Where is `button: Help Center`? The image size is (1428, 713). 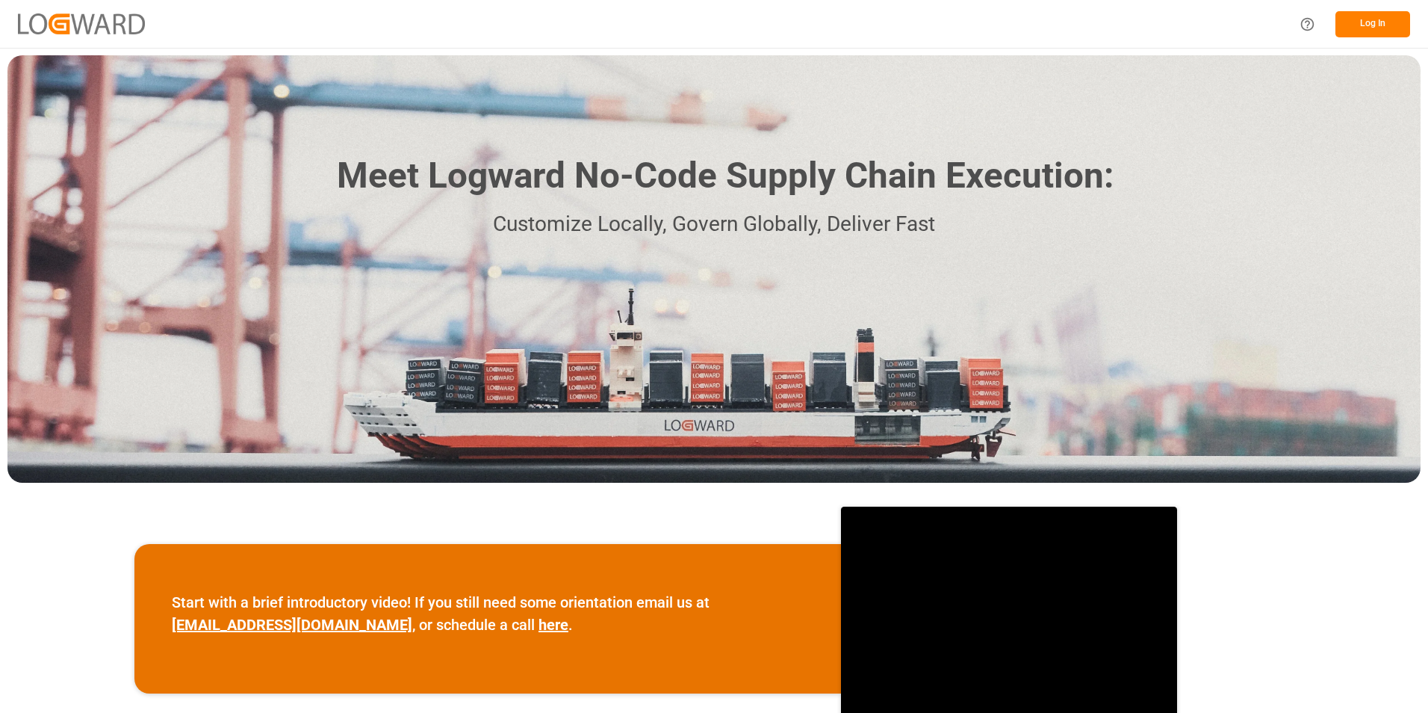
button: Help Center is located at coordinates (1307, 24).